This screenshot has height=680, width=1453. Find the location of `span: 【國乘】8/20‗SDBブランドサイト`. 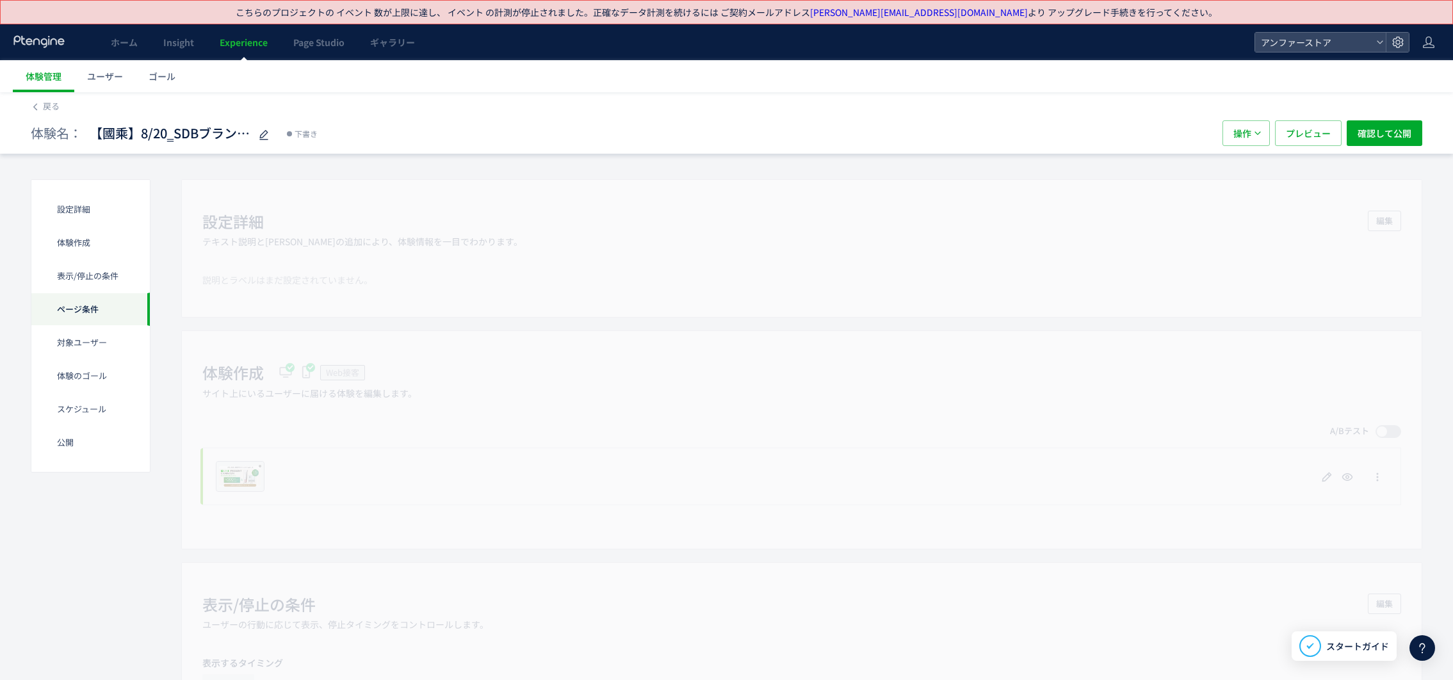

span: 【國乘】8/20‗SDBブランドサイト is located at coordinates (170, 133).